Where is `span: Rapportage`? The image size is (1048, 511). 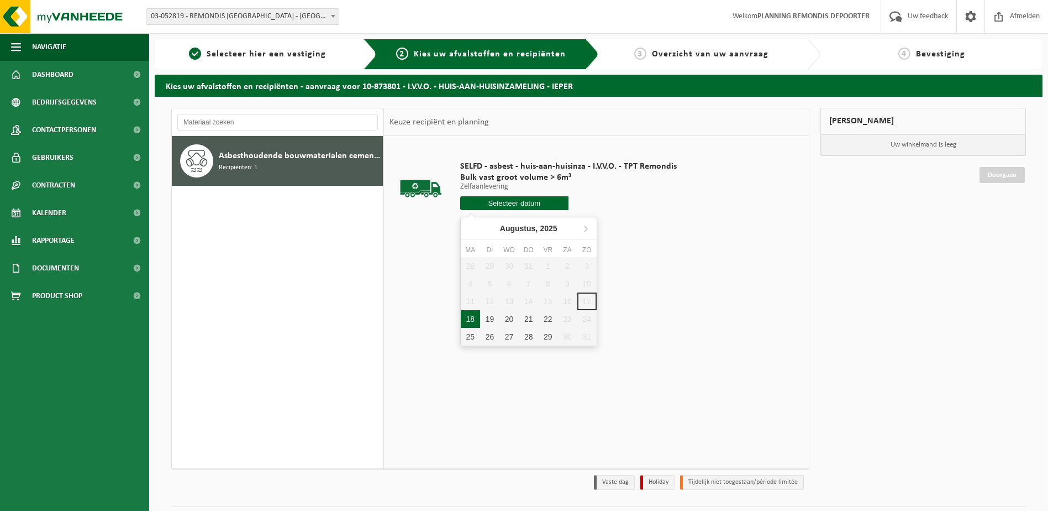 span: Rapportage is located at coordinates (53, 240).